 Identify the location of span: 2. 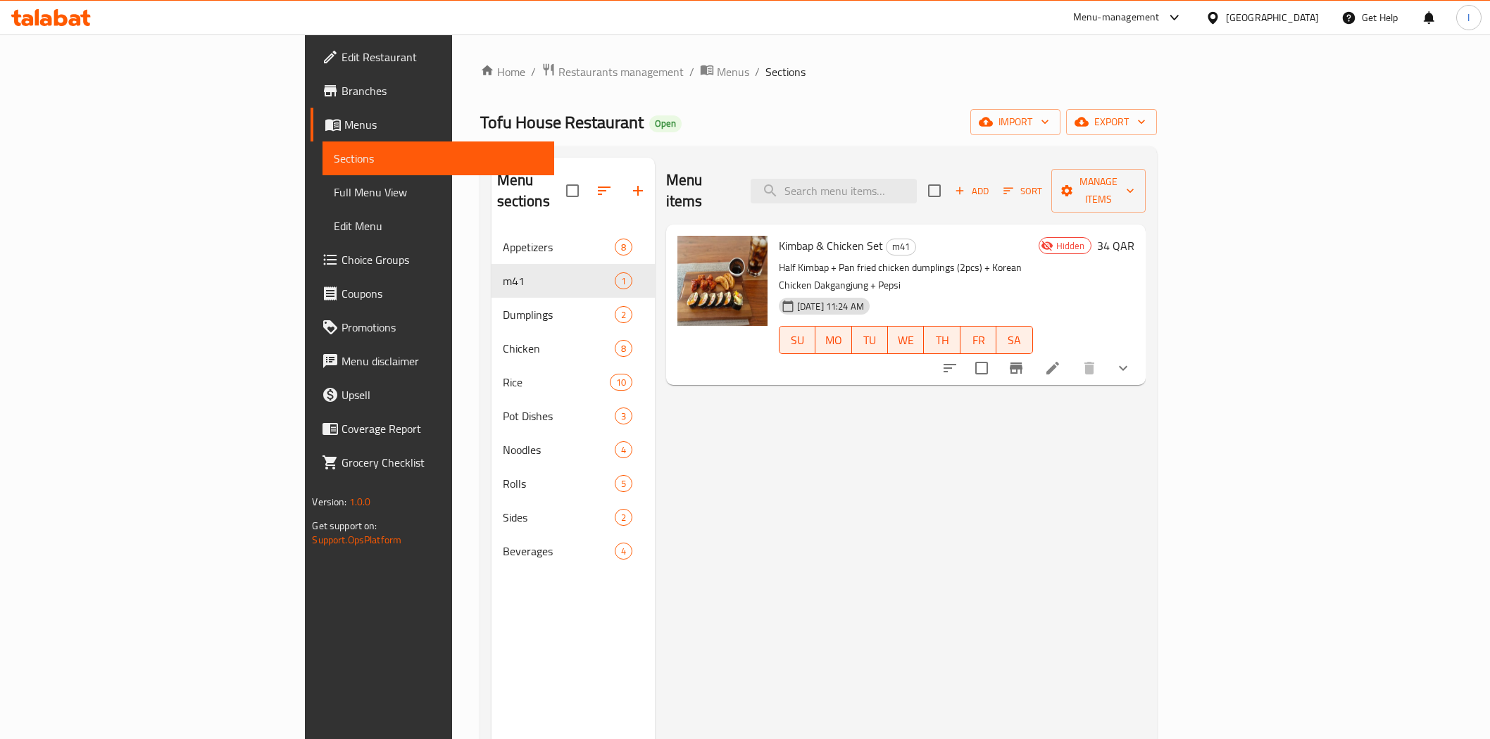
(623, 517).